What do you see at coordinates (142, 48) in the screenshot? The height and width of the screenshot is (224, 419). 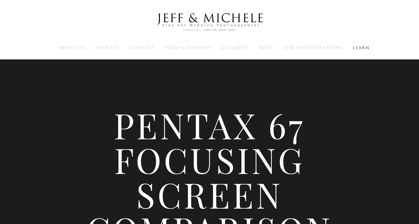 I see `span: Contact` at bounding box center [142, 48].